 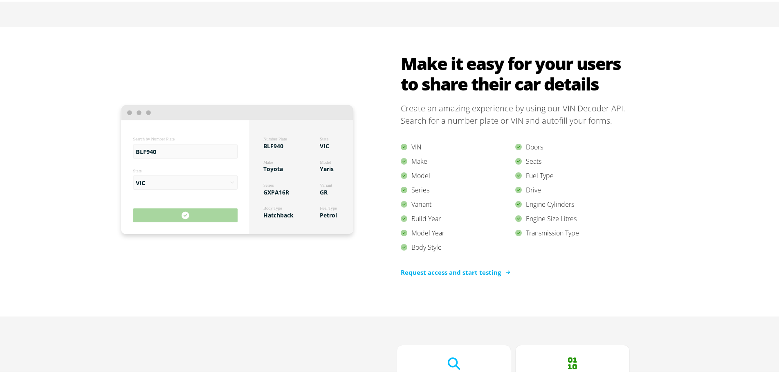 What do you see at coordinates (329, 206) in the screenshot?
I see `tspan: Fuel Type` at bounding box center [329, 206].